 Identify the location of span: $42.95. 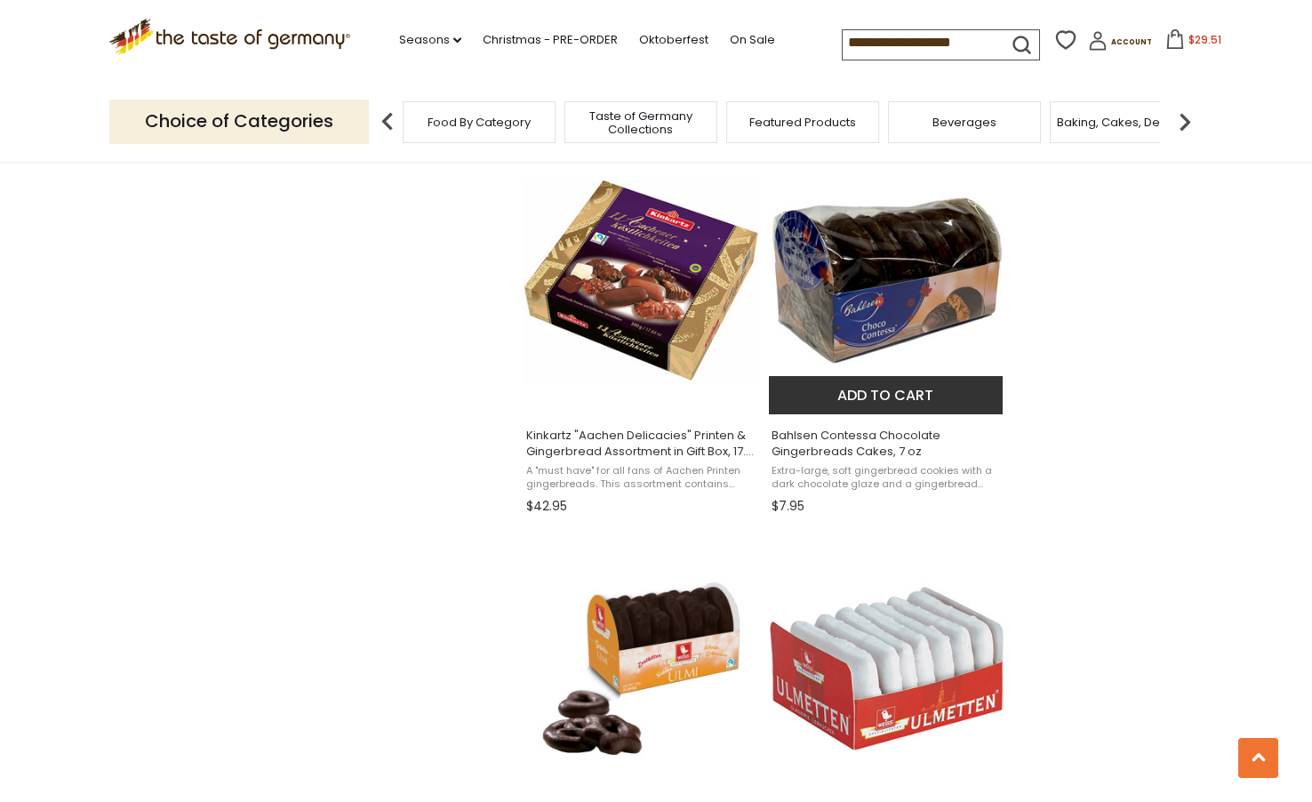
(547, 506).